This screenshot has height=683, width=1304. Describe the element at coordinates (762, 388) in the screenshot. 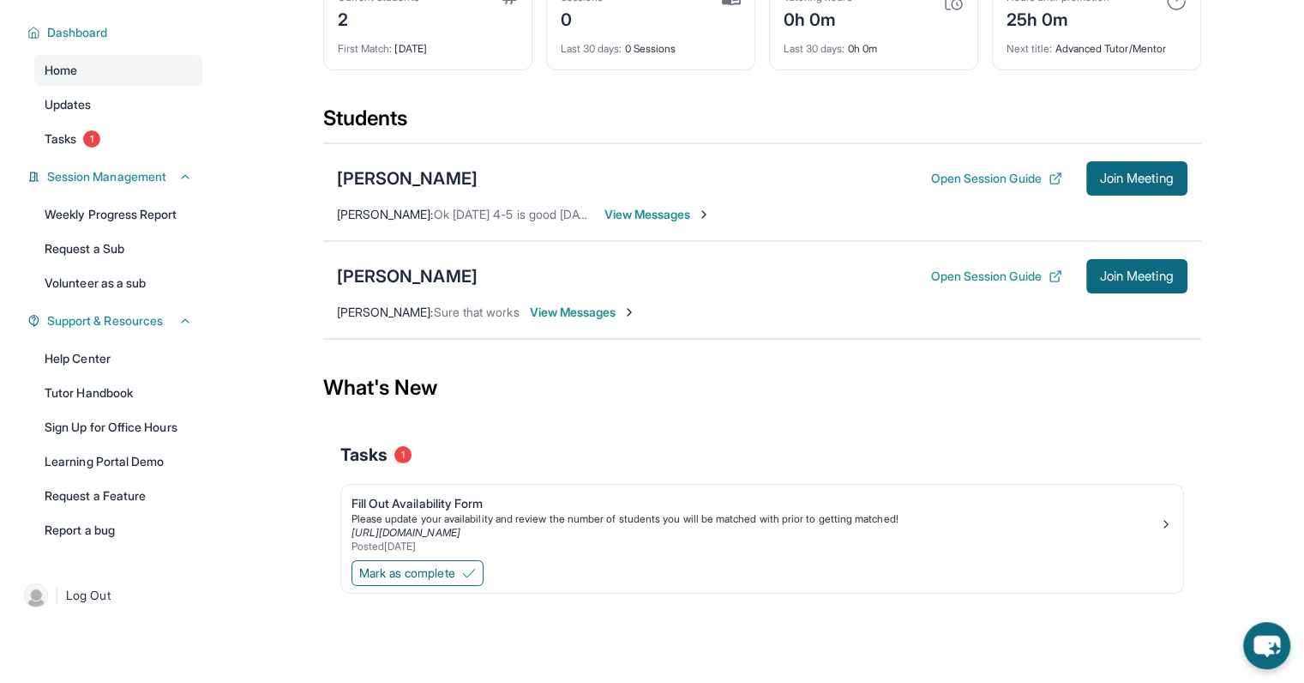

I see `div: What's New` at that location.